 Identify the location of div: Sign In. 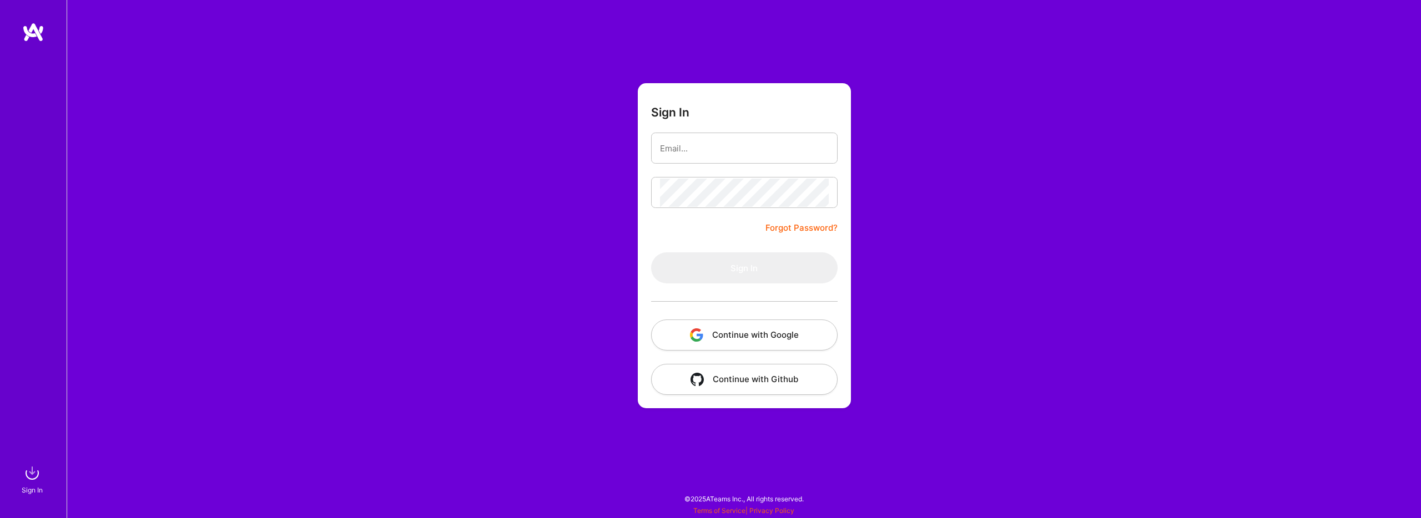
(32, 490).